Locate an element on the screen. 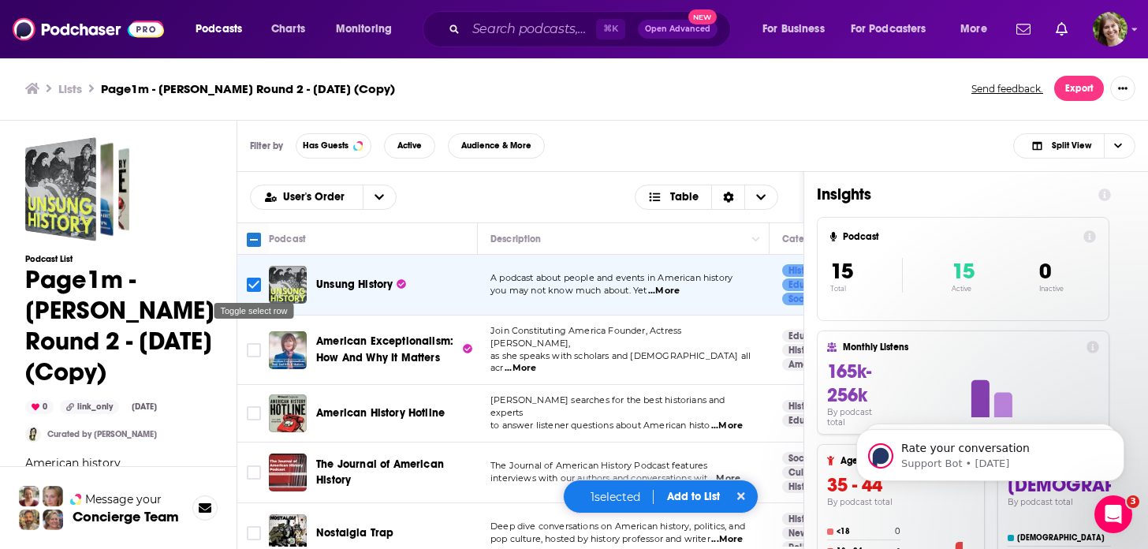 The width and height of the screenshot is (1148, 549). a: The Journal of American History is located at coordinates (288, 472).